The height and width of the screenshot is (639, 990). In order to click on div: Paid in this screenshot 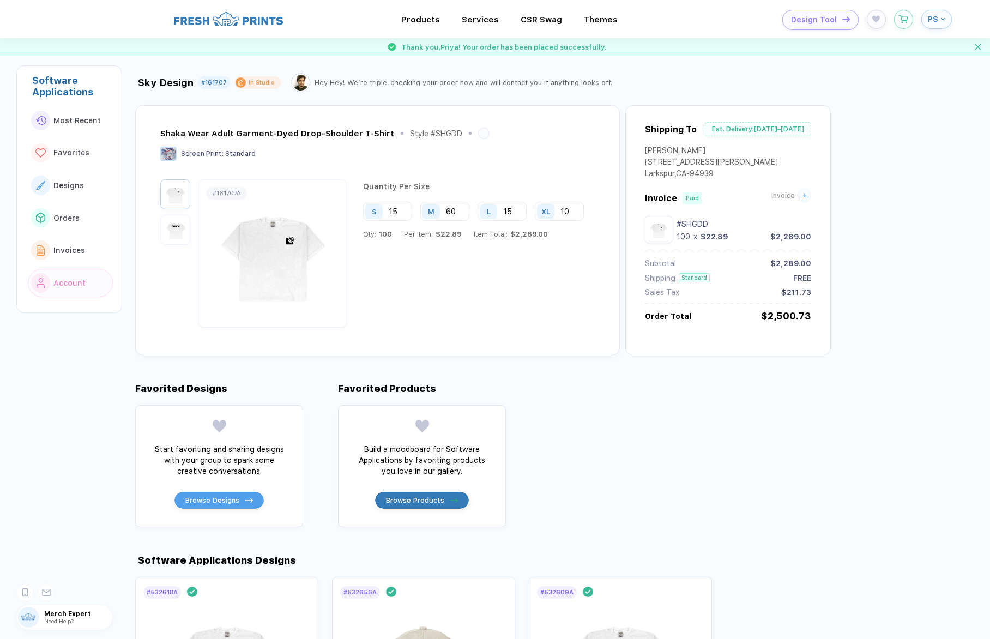, I will do `click(692, 198)`.